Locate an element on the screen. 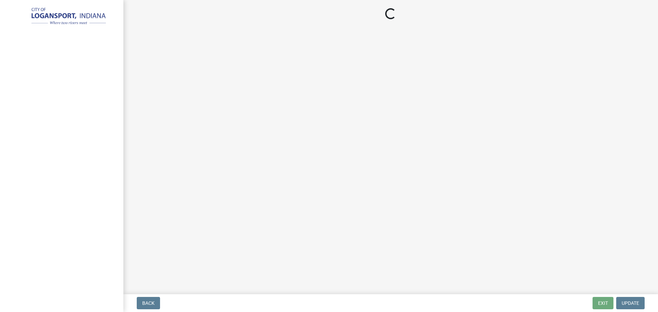  img: City of Logansport, Indiana is located at coordinates (63, 17).